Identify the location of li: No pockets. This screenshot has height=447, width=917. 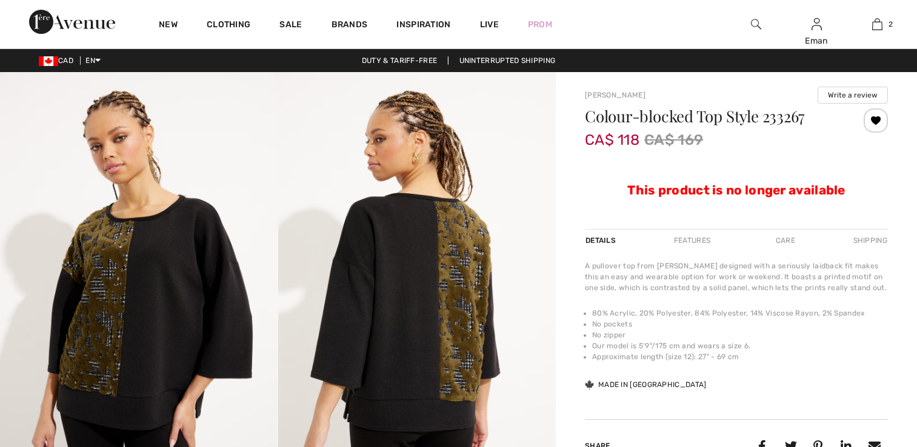
(740, 324).